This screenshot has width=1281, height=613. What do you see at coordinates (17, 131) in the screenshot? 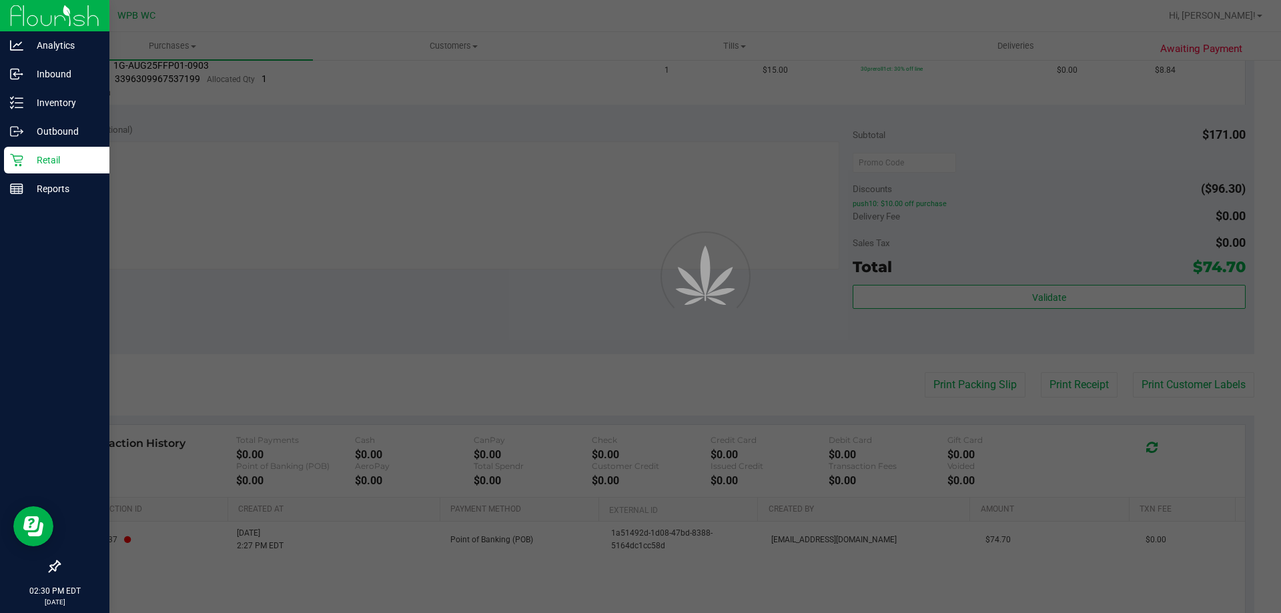
I see `inline-svg: Outbound` at bounding box center [17, 131].